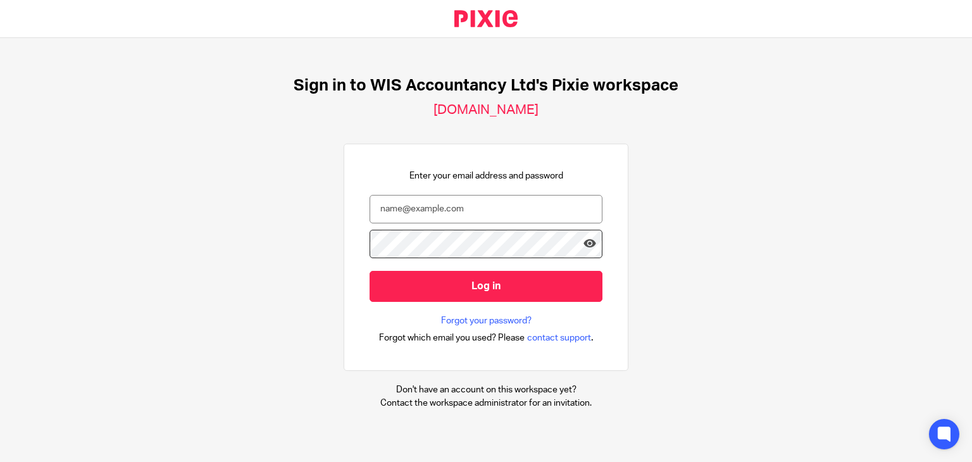  I want to click on input: name@example.com, so click(486, 209).